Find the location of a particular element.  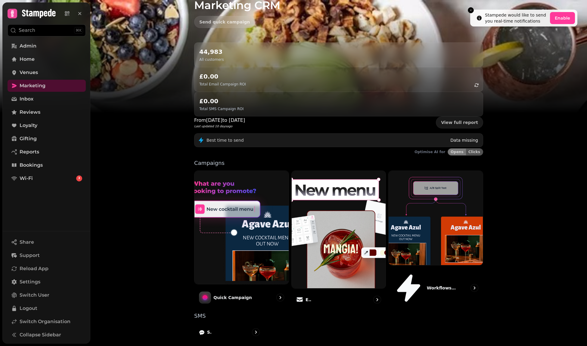

button: Close toast is located at coordinates (471, 10).